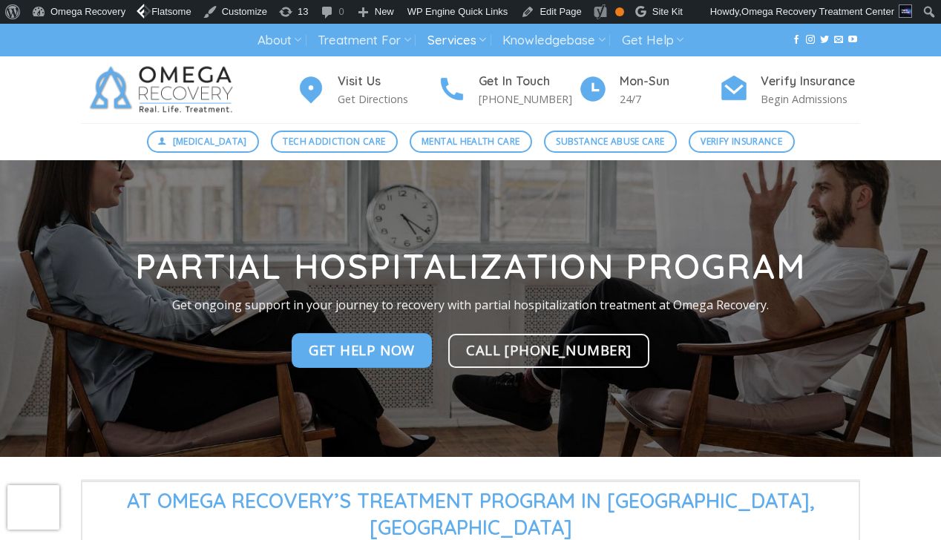 The height and width of the screenshot is (540, 941). What do you see at coordinates (669, 99) in the screenshot?
I see `p: 24/7` at bounding box center [669, 99].